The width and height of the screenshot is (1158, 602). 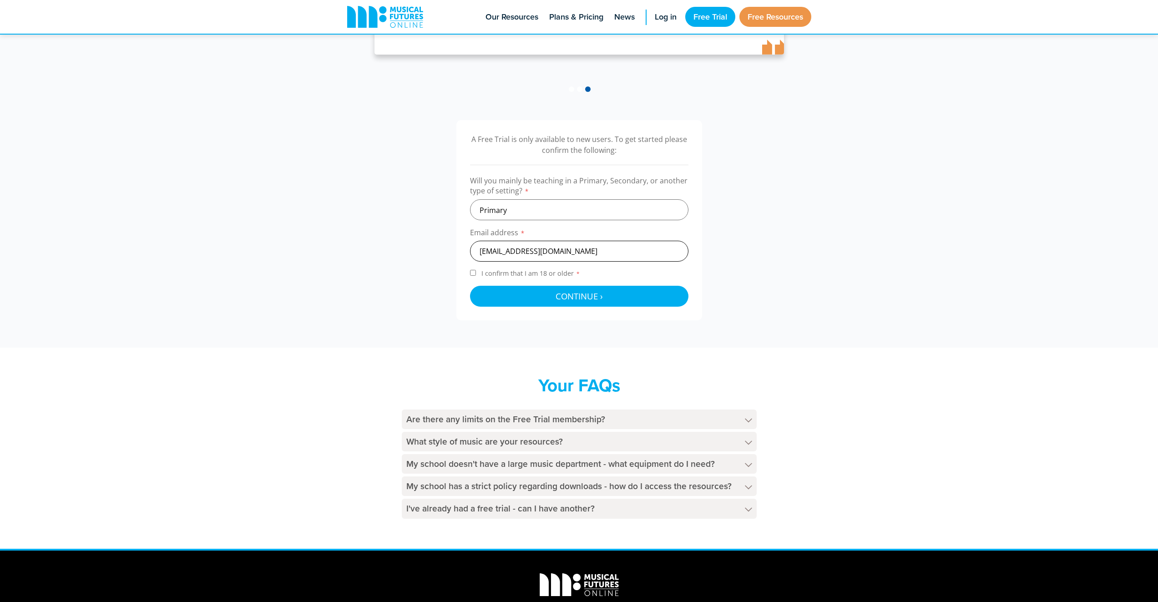 I want to click on span: Plans & Pricing, so click(x=576, y=17).